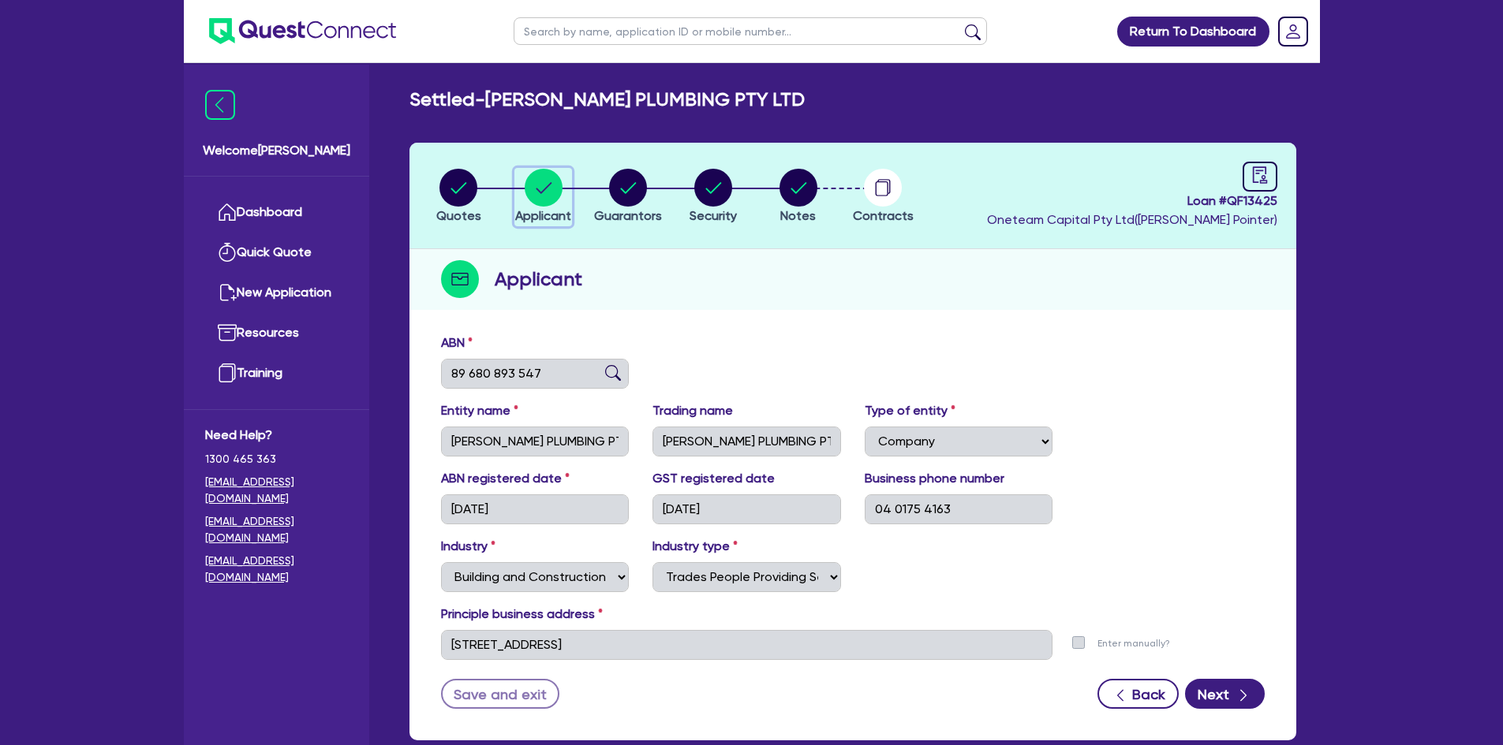  What do you see at coordinates (713, 215) in the screenshot?
I see `span: Security` at bounding box center [713, 215].